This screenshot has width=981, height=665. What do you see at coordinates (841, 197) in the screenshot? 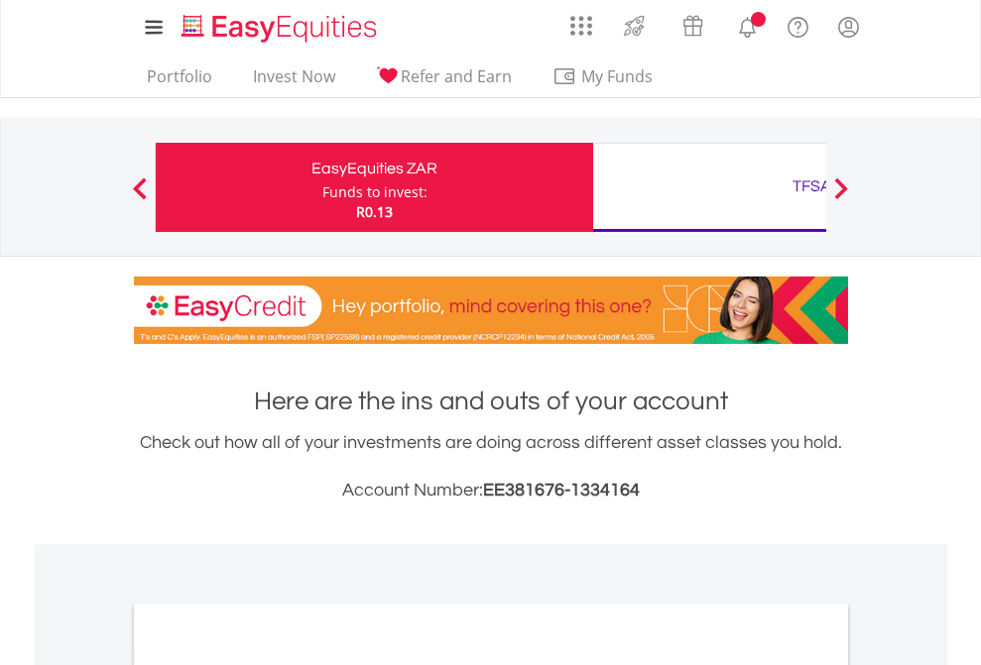
I see `button: Next` at bounding box center [841, 197].